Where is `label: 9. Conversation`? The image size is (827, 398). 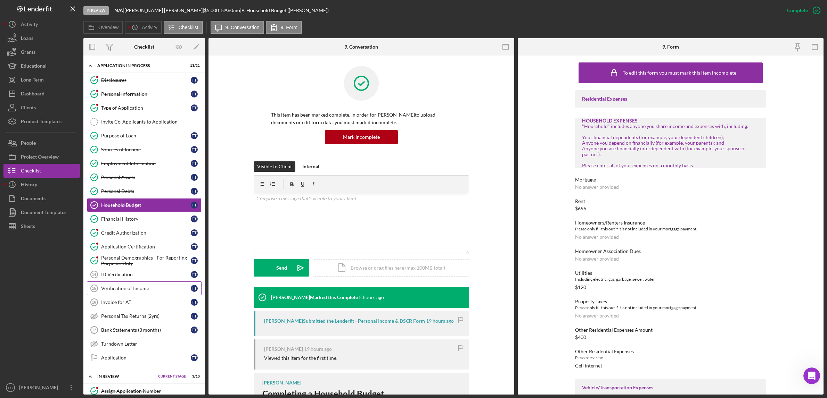
label: 9. Conversation is located at coordinates (242, 27).